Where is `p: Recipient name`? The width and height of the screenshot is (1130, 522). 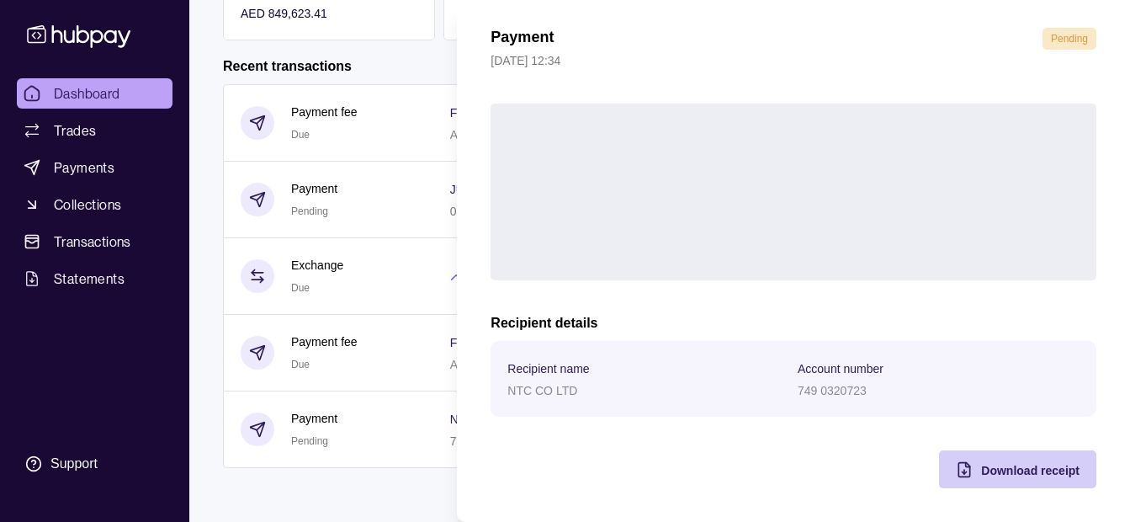 p: Recipient name is located at coordinates (548, 369).